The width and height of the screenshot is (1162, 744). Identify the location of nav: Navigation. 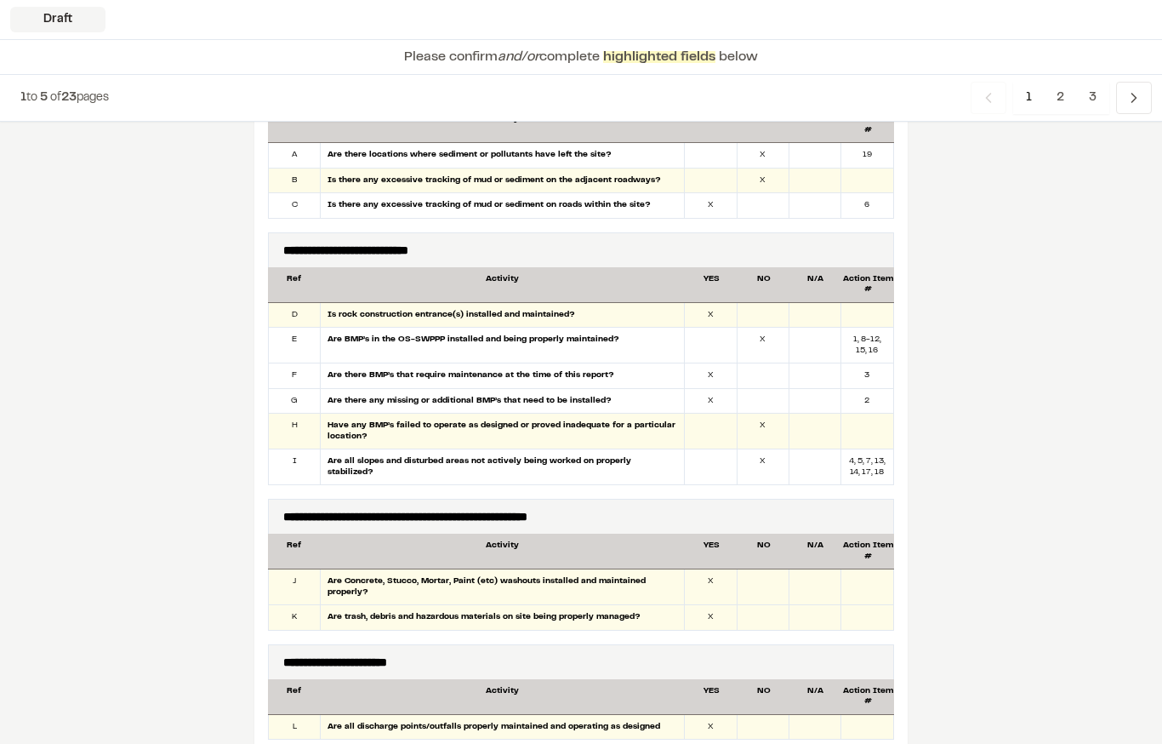
(1061, 98).